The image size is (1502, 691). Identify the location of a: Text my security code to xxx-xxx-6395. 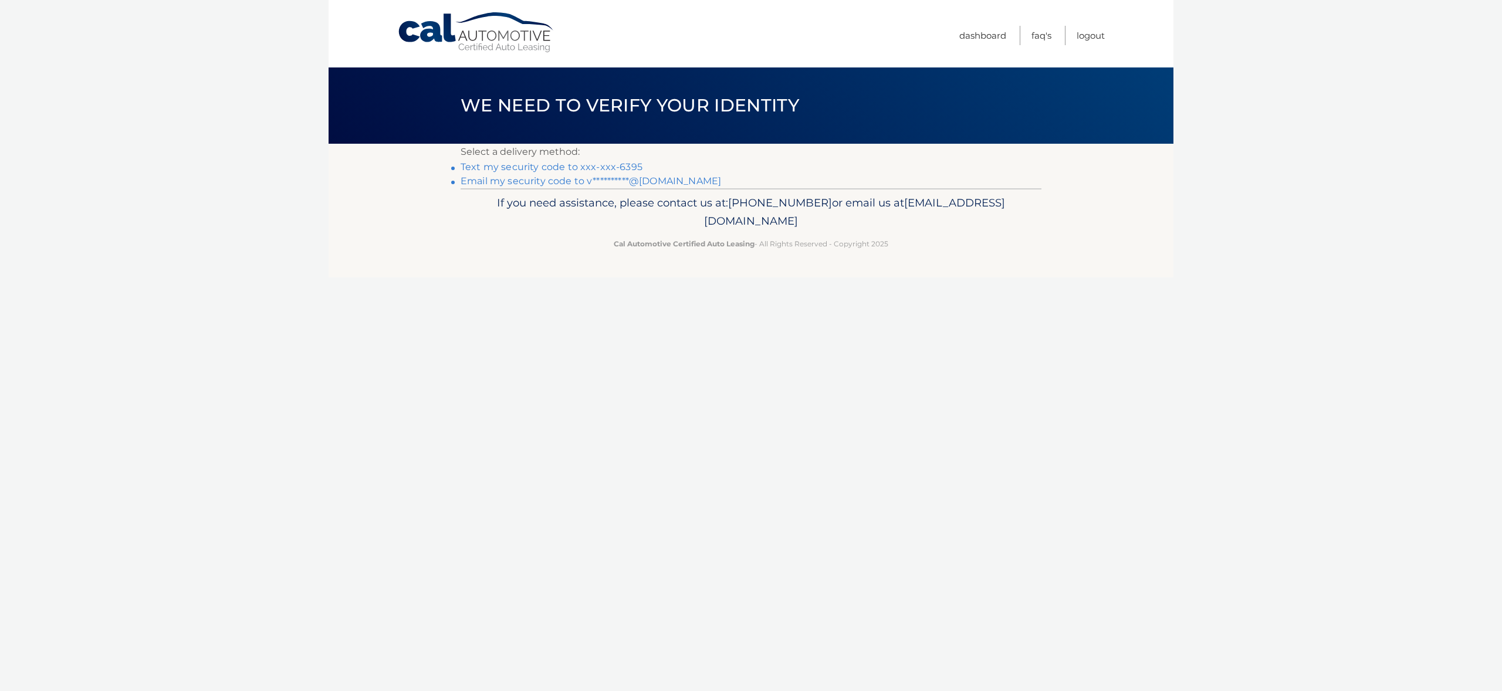
(551, 167).